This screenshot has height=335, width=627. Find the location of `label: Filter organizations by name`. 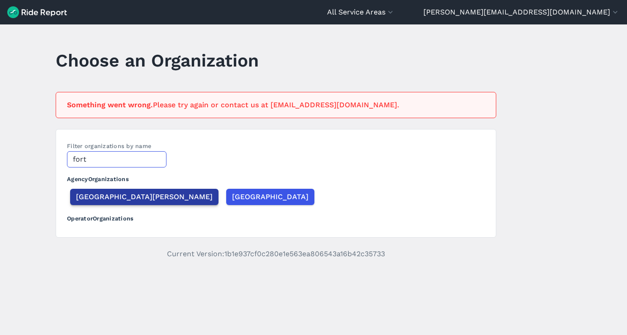

label: Filter organizations by name is located at coordinates (109, 146).